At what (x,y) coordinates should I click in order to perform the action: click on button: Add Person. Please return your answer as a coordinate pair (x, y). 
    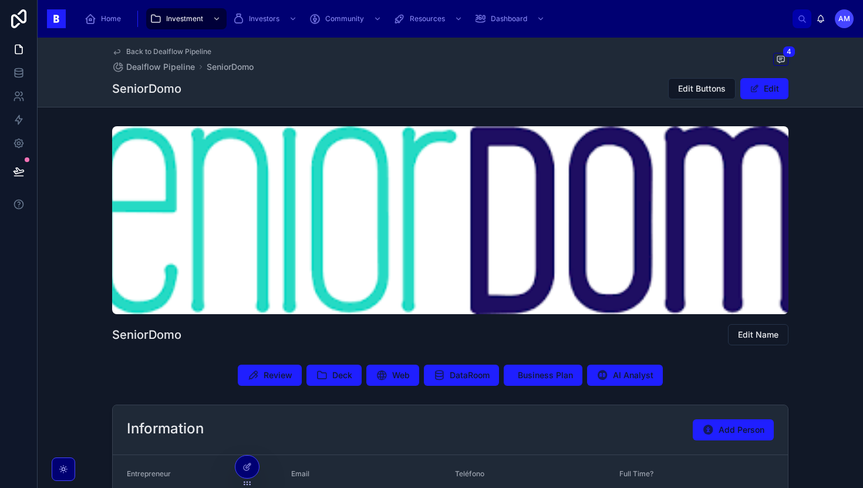
    Looking at the image, I should click on (733, 430).